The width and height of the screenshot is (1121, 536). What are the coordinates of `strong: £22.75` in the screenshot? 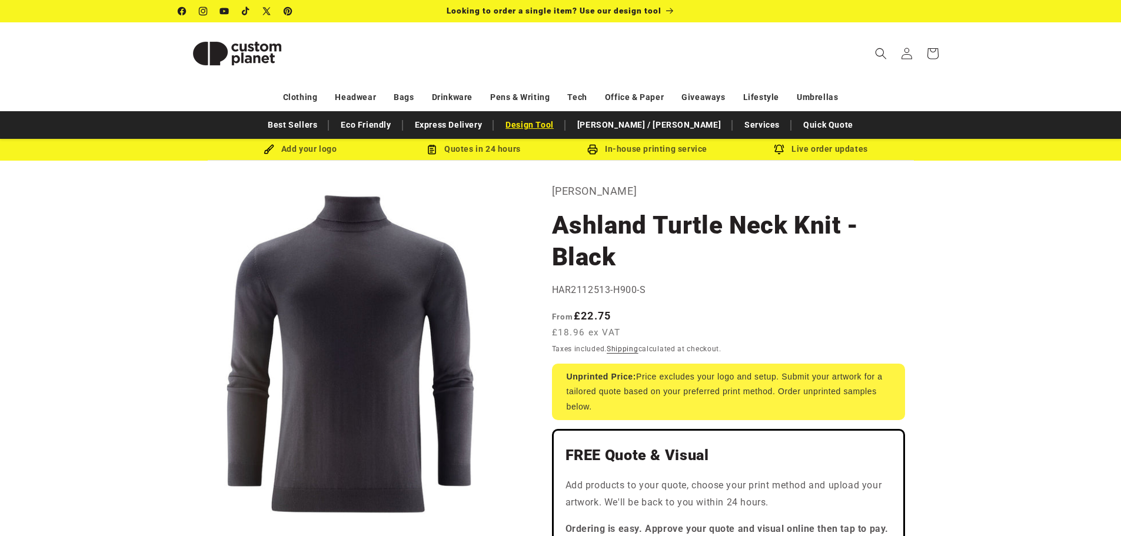 It's located at (581, 315).